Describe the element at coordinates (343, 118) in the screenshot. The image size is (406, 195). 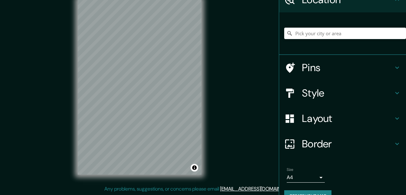
I see `div: Layout` at that location.